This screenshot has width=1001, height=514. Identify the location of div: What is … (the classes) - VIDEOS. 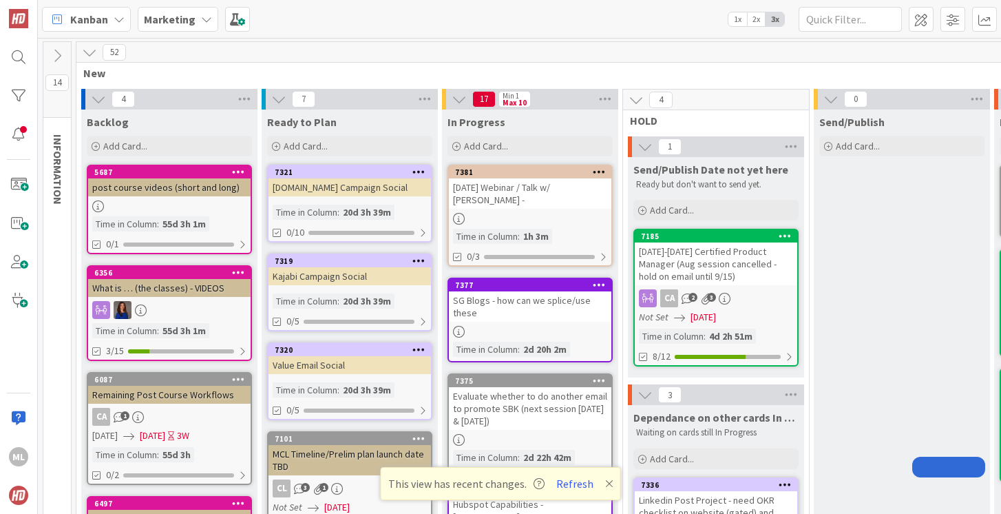
(169, 288).